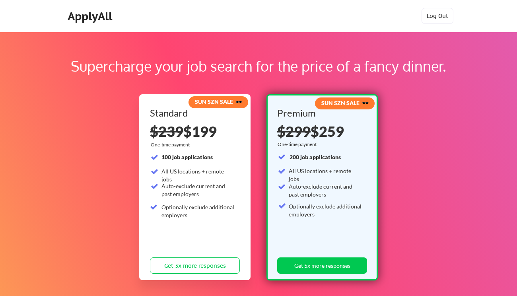  I want to click on button: Log Out, so click(437, 16).